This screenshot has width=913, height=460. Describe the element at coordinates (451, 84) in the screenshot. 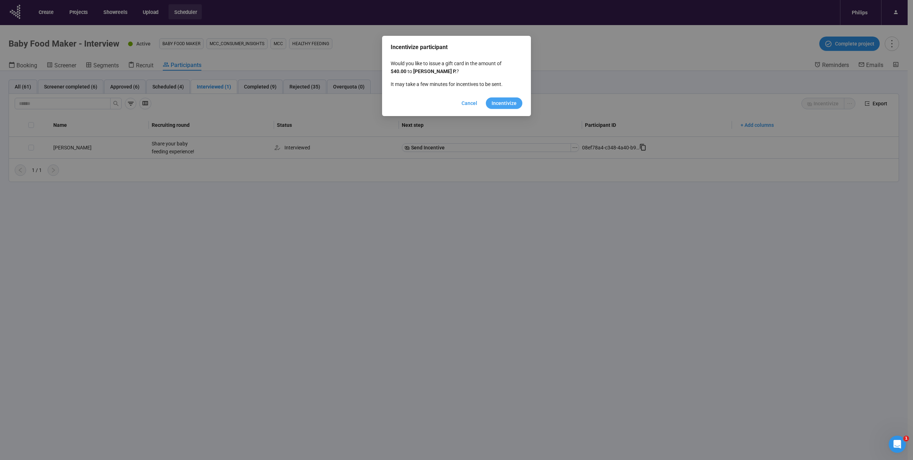

I see `p: It may take a few minutes for incentives to be sent.` at that location.